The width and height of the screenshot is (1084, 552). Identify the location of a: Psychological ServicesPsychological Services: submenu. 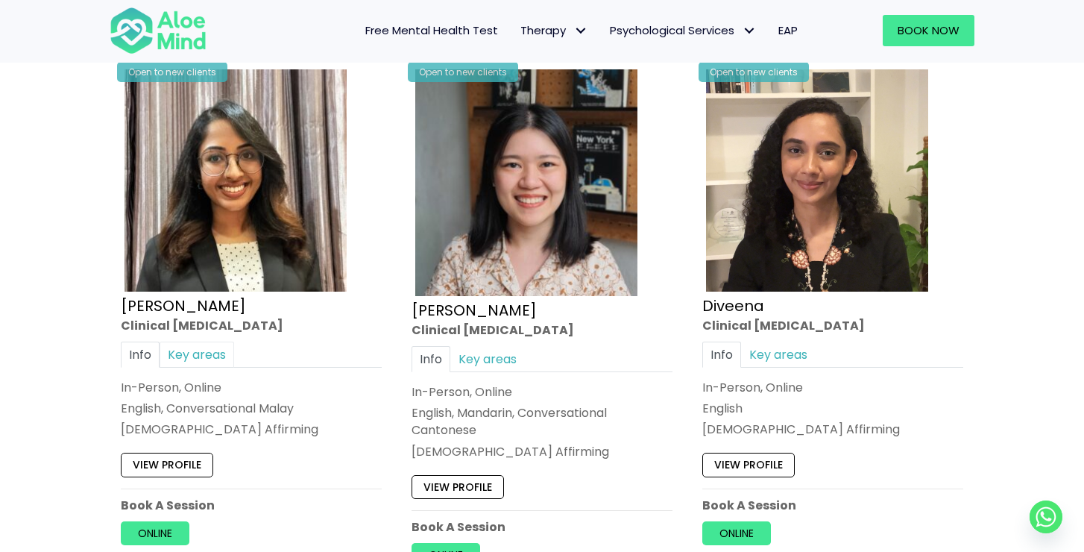
(683, 31).